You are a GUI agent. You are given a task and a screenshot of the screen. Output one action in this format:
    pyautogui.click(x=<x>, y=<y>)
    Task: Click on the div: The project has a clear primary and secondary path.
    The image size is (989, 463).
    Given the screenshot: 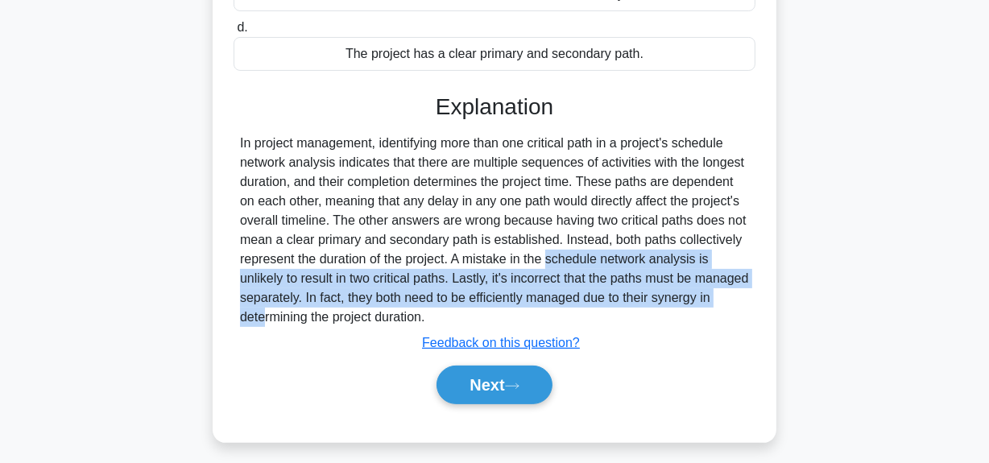 What is the action you would take?
    pyautogui.click(x=494, y=54)
    